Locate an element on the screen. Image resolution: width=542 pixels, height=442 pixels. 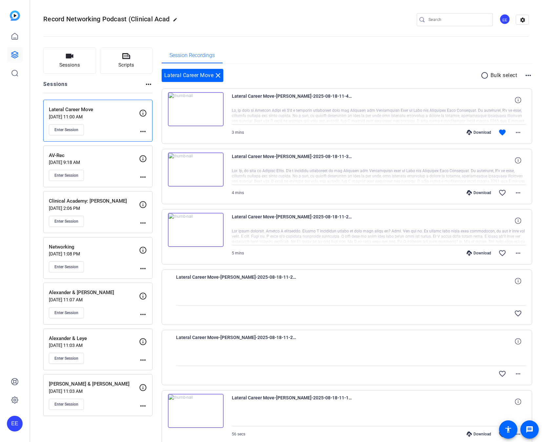
span: Sessions is located at coordinates (69, 65).